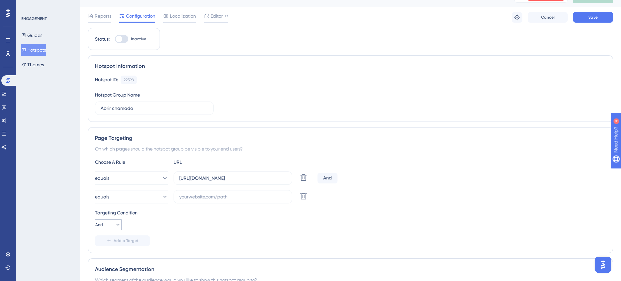  Describe the element at coordinates (154, 108) in the screenshot. I see `input: Type your Hotspot Group Name here` at that location.